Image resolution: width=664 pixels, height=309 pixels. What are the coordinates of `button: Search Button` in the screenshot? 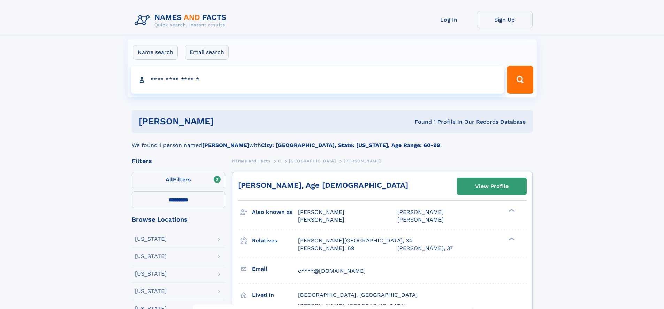 It's located at (520, 80).